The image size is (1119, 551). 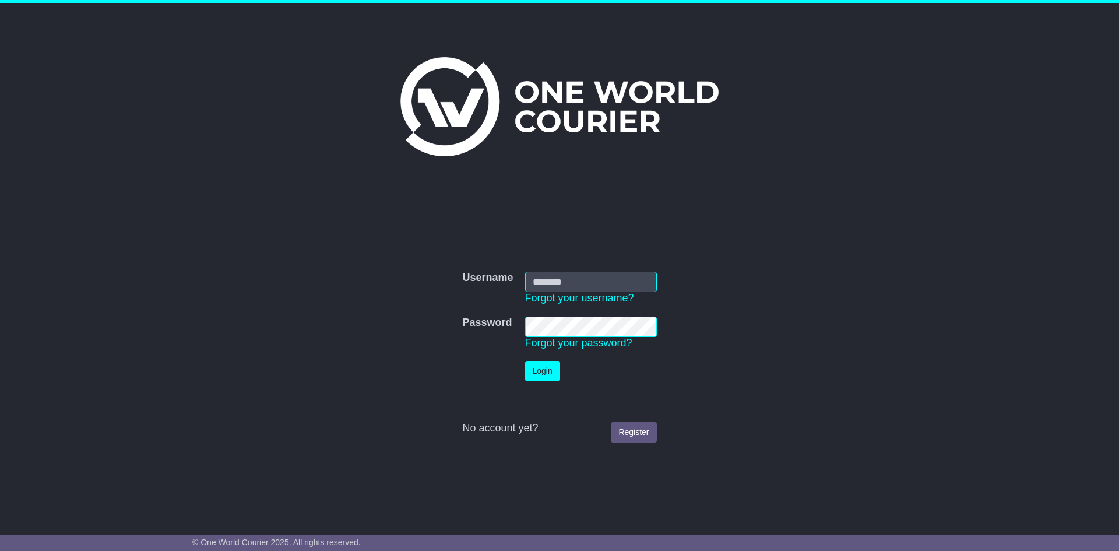 What do you see at coordinates (543, 371) in the screenshot?
I see `button: Login` at bounding box center [543, 371].